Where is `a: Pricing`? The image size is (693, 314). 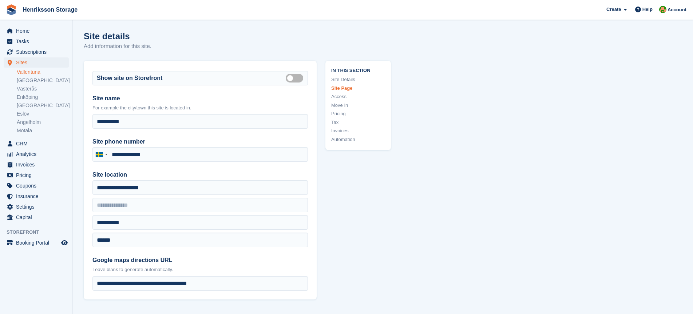
a: Pricing is located at coordinates (358, 114).